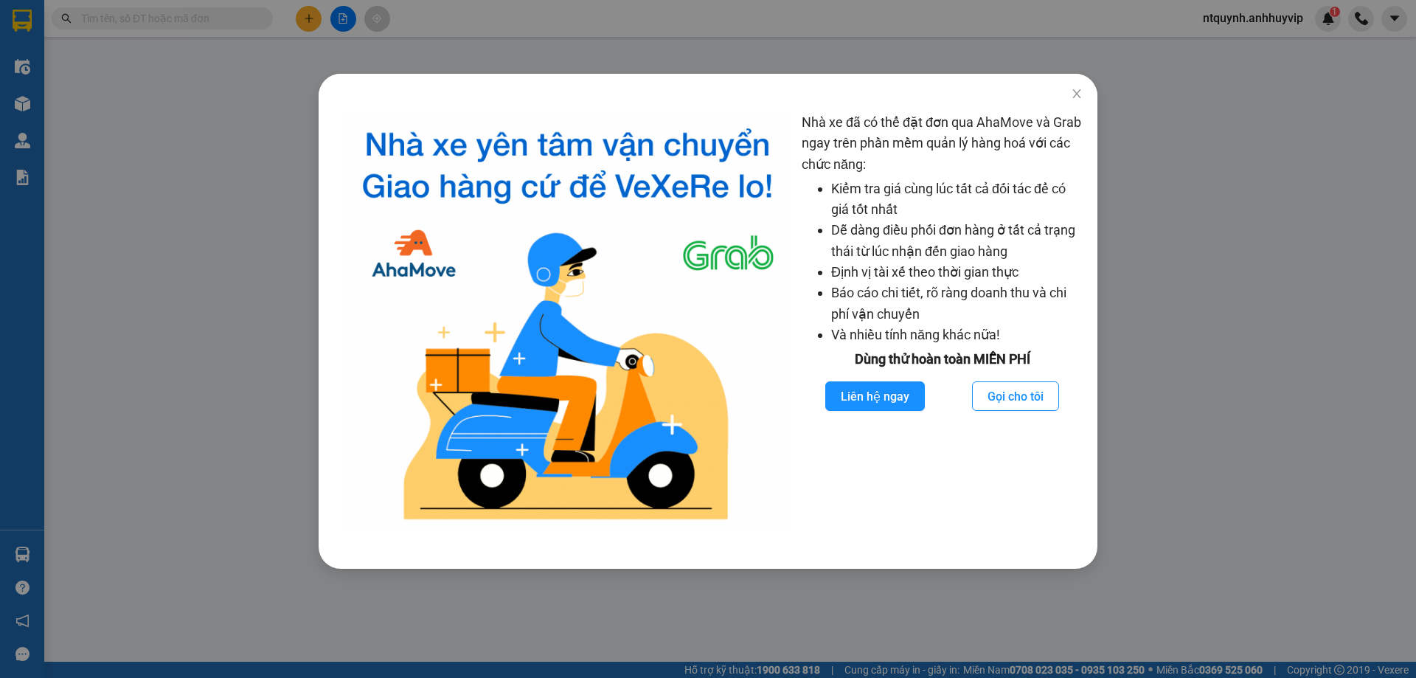  I want to click on li: Định vị tài xế theo thời gian thực, so click(956, 272).